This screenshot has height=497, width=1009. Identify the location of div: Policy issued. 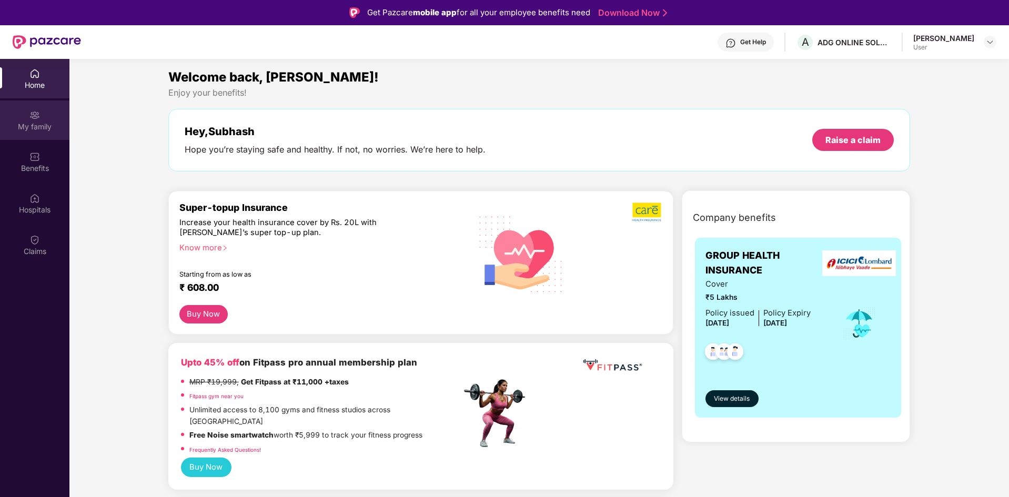
(729, 313).